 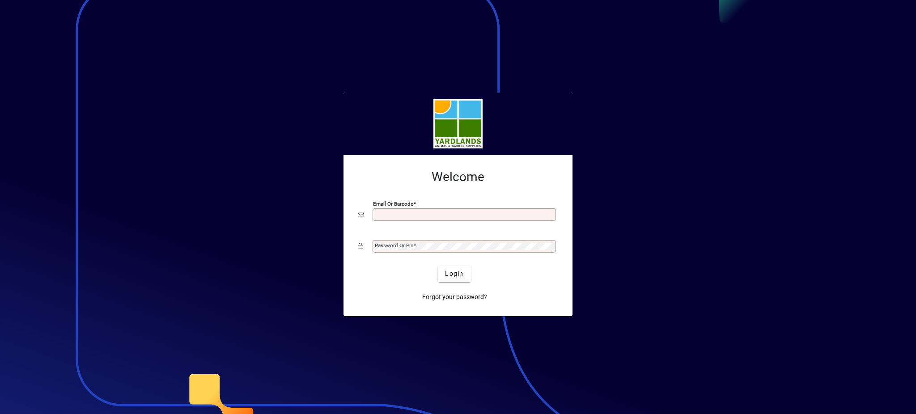 I want to click on mat-label: Email or Barcode, so click(x=393, y=204).